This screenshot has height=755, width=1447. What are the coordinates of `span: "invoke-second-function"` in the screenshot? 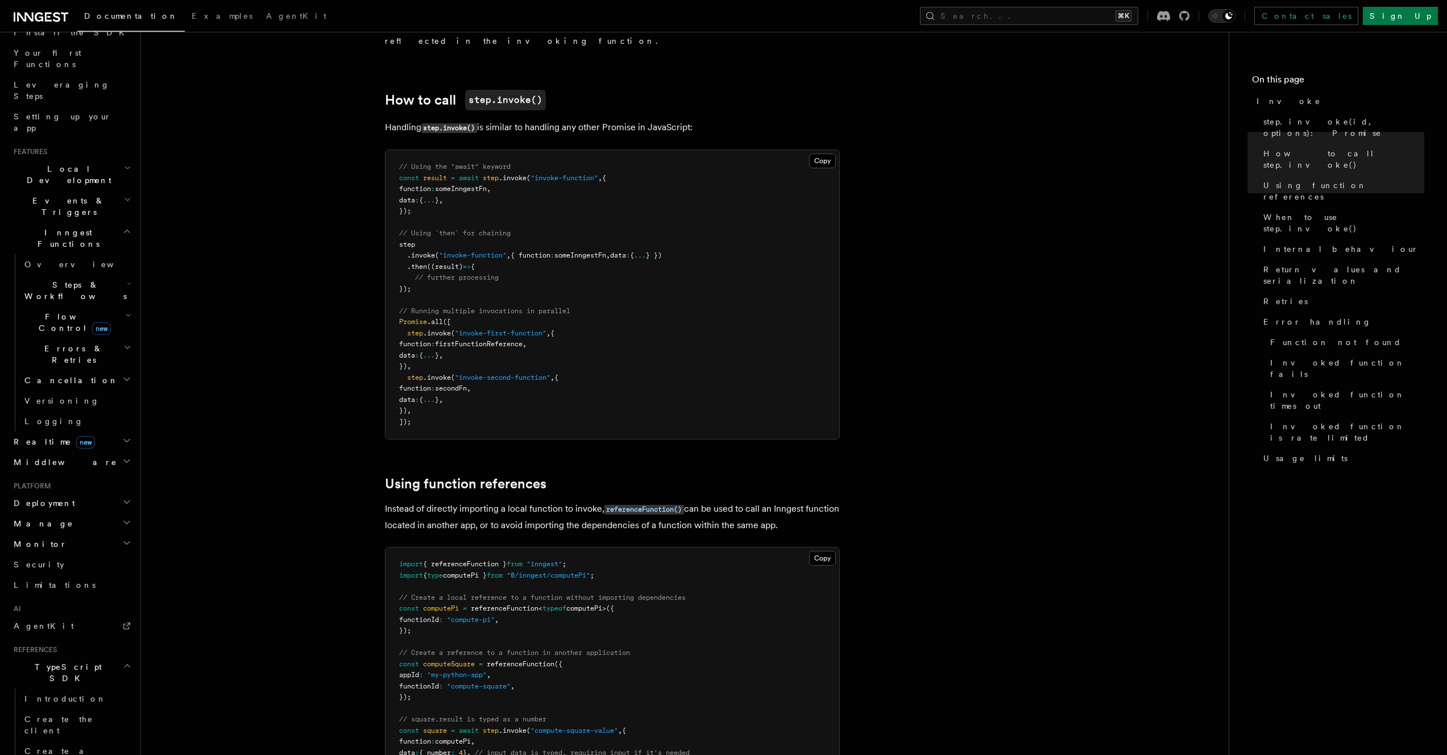 It's located at (503, 377).